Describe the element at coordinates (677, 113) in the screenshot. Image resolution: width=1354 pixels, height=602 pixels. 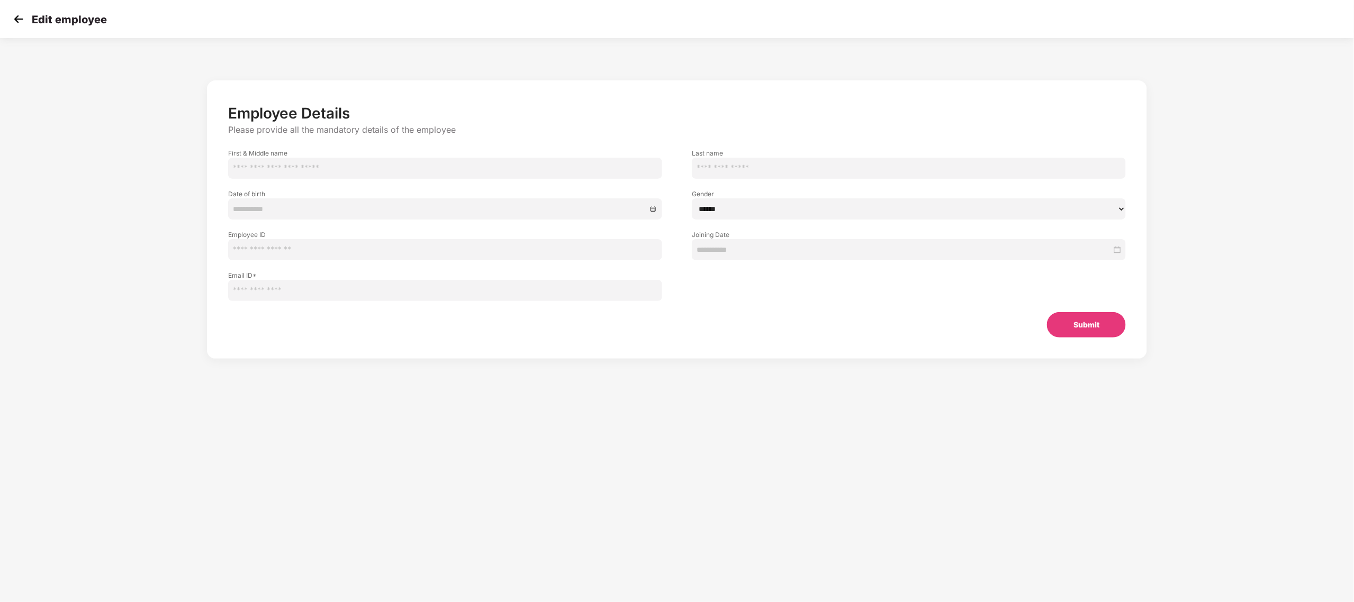
I see `p: Employee Details` at that location.